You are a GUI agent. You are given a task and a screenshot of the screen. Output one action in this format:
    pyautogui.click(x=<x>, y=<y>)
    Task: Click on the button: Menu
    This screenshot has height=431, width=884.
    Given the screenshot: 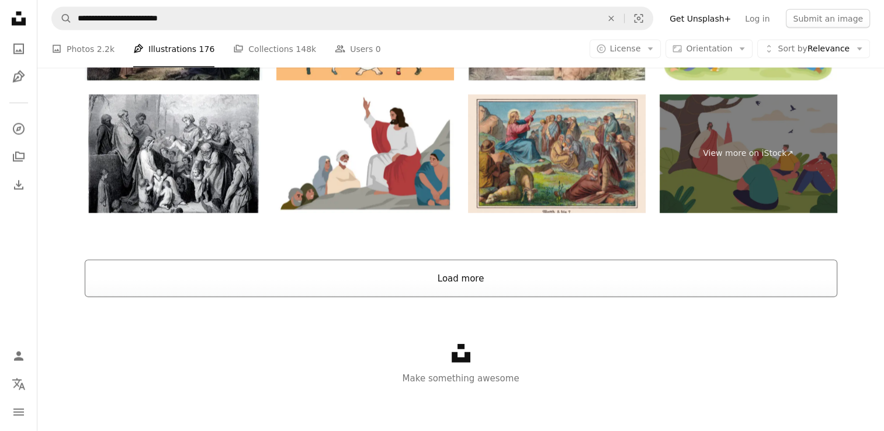 What is the action you would take?
    pyautogui.click(x=19, y=413)
    